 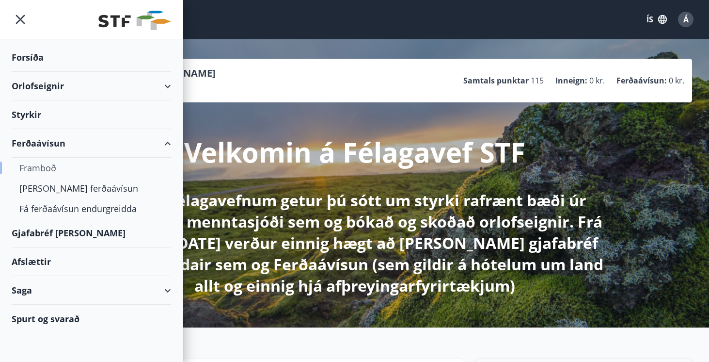 I want to click on span: 115, so click(x=537, y=80).